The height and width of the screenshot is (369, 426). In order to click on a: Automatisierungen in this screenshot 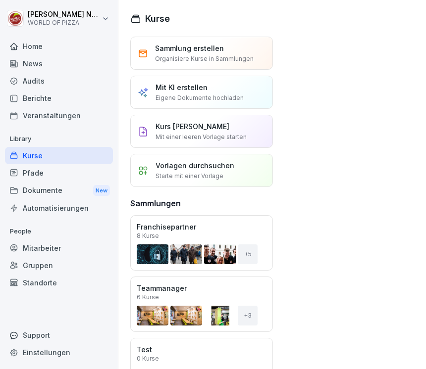, I will do `click(59, 208)`.